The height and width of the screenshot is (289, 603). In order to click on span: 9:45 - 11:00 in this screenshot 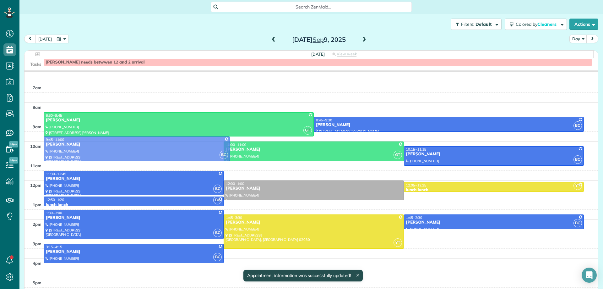, I will do `click(55, 139)`.